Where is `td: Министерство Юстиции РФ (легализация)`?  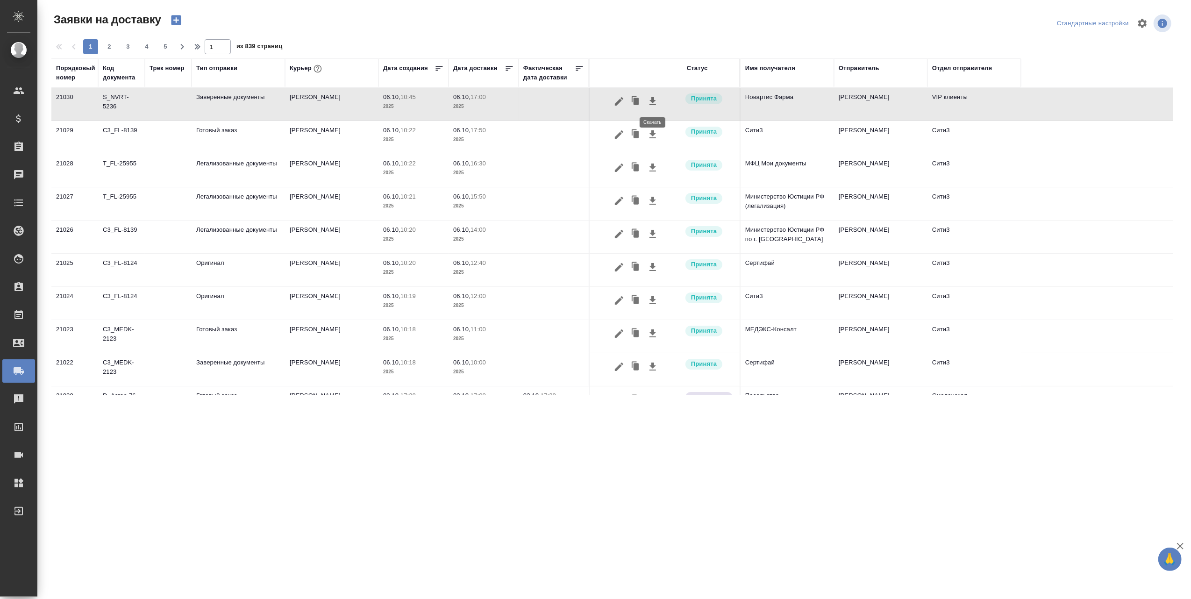
td: Министерство Юстиции РФ (легализация) is located at coordinates (787, 204).